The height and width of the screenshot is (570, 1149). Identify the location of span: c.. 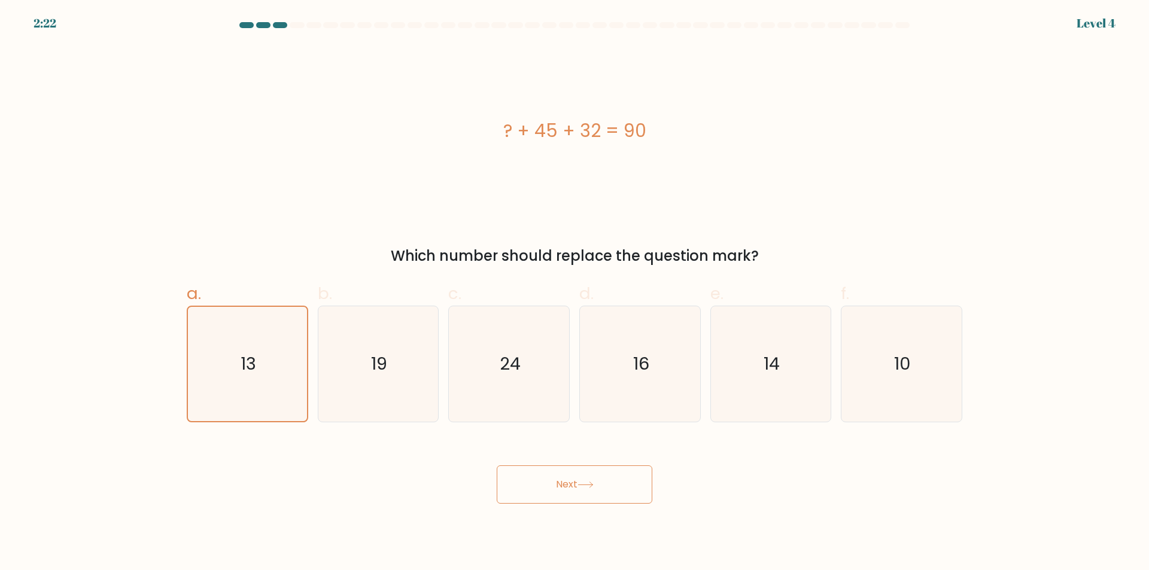
(455, 293).